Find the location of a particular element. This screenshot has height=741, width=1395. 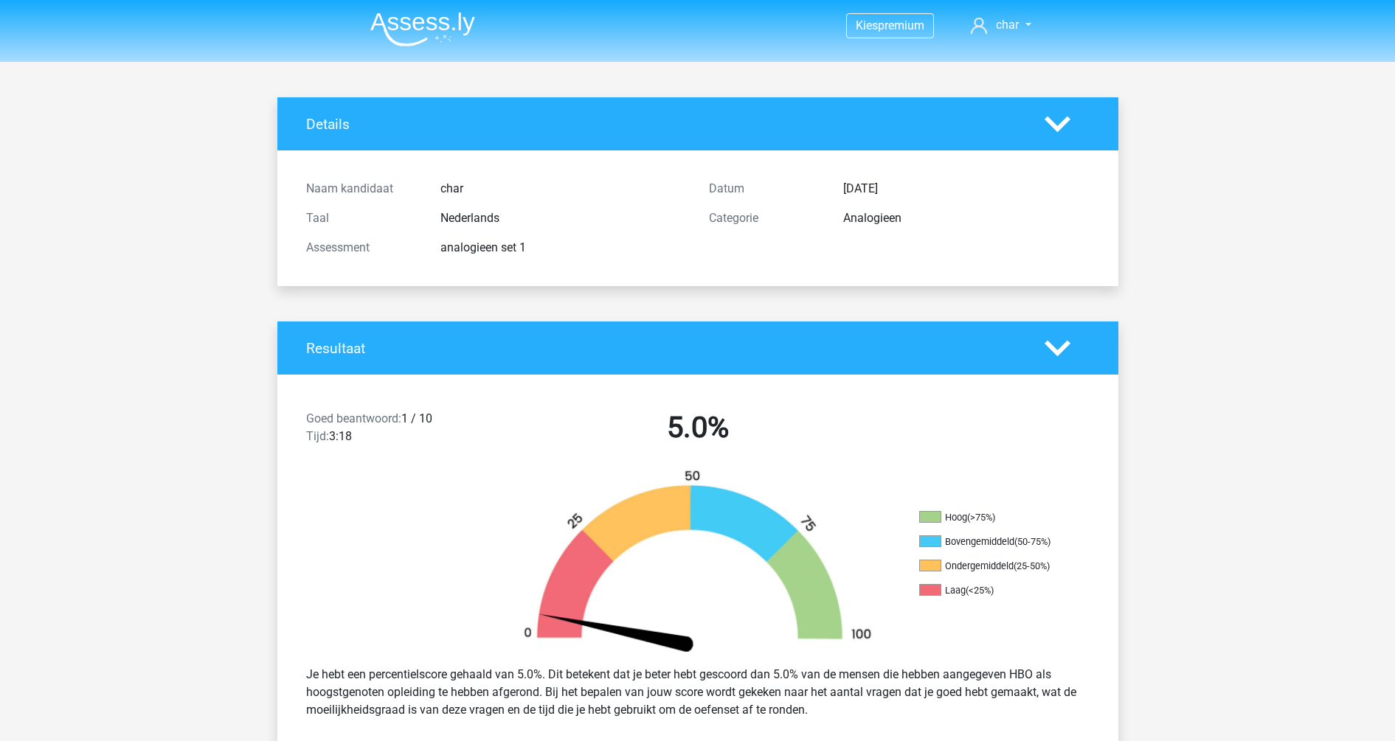

li: Hoog is located at coordinates (993, 518).